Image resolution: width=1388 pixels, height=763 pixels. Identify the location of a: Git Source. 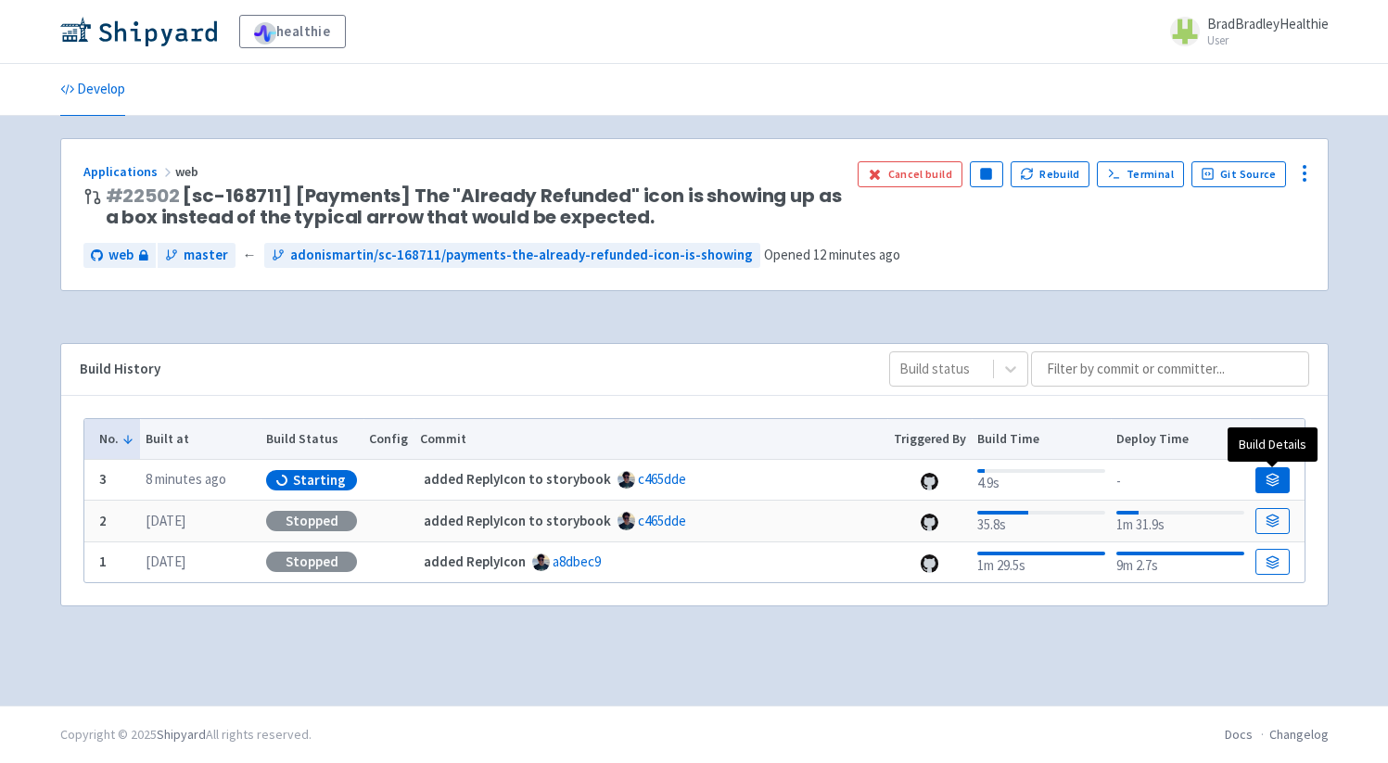
(1239, 174).